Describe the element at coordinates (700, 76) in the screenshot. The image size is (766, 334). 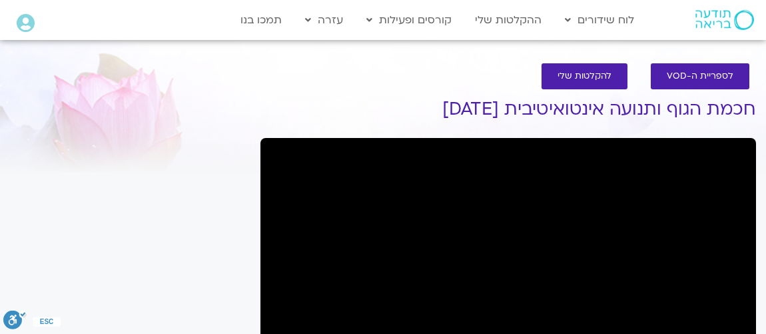
I see `a: לספריית ה-VOD` at that location.